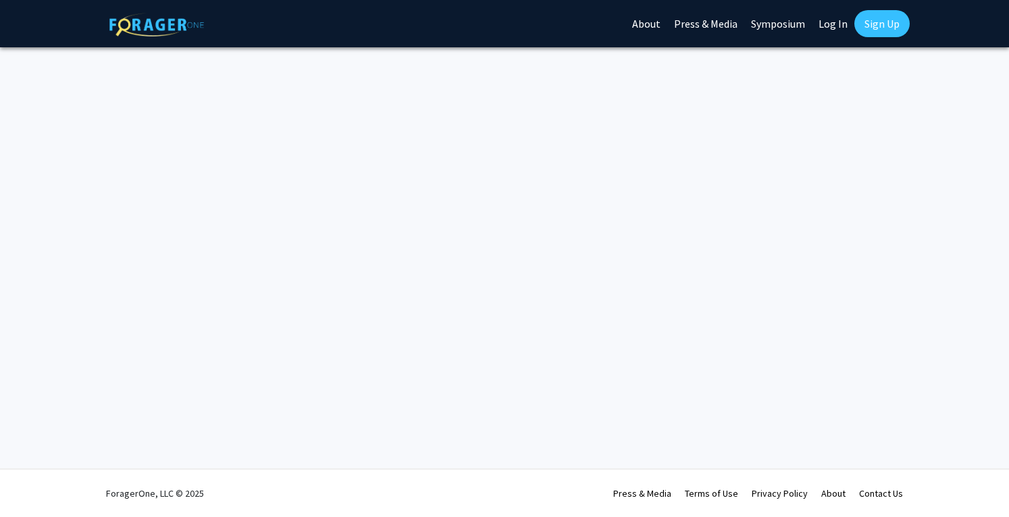  I want to click on a: Privacy Policy, so click(780, 493).